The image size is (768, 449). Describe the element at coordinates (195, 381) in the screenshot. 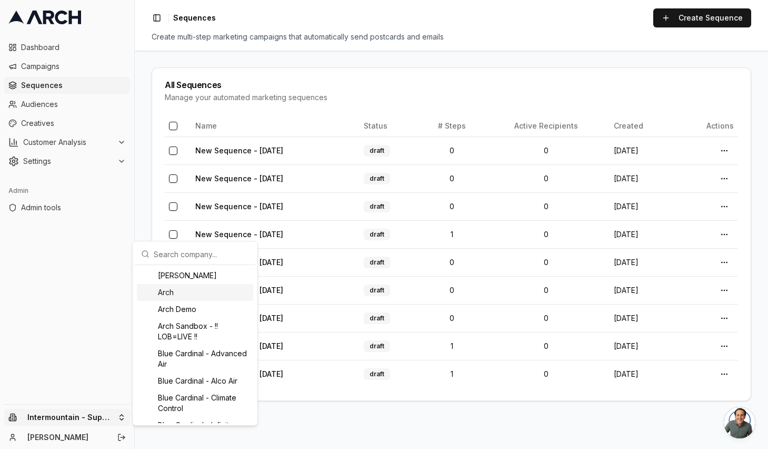

I see `div: Blue Cardinal - Alco Air` at that location.